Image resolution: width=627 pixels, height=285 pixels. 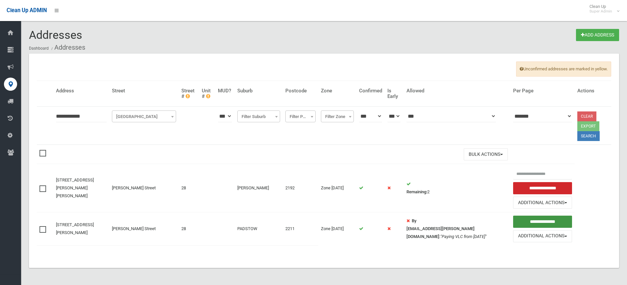 What do you see at coordinates (337, 91) in the screenshot?
I see `h4: Zone` at bounding box center [337, 91].